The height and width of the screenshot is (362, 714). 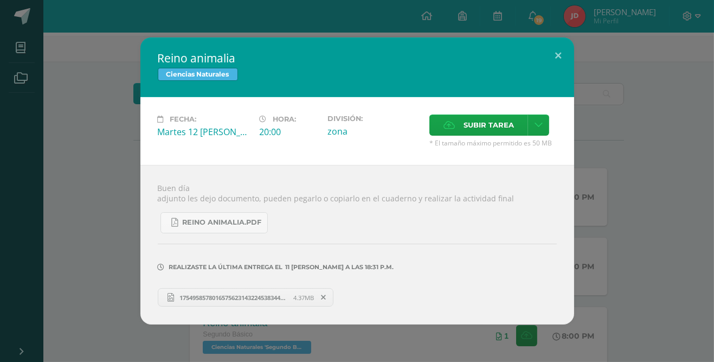 What do you see at coordinates (357, 245) in the screenshot?
I see `div: Buen día adjunto les dejo documento, pueden pegarlo o copiarlo en el cuaderno y realizar la activ...` at bounding box center [357, 245].